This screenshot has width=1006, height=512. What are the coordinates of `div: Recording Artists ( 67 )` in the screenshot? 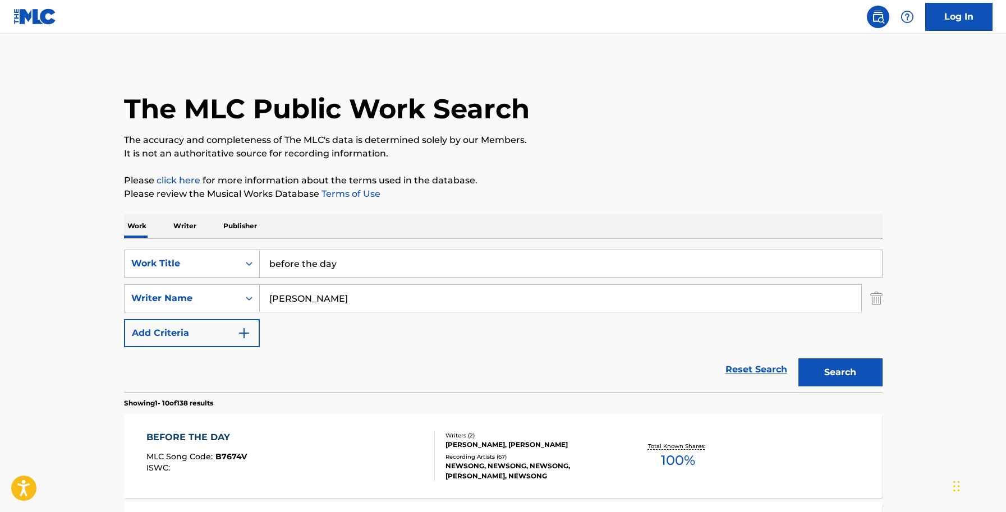 It's located at (530, 457).